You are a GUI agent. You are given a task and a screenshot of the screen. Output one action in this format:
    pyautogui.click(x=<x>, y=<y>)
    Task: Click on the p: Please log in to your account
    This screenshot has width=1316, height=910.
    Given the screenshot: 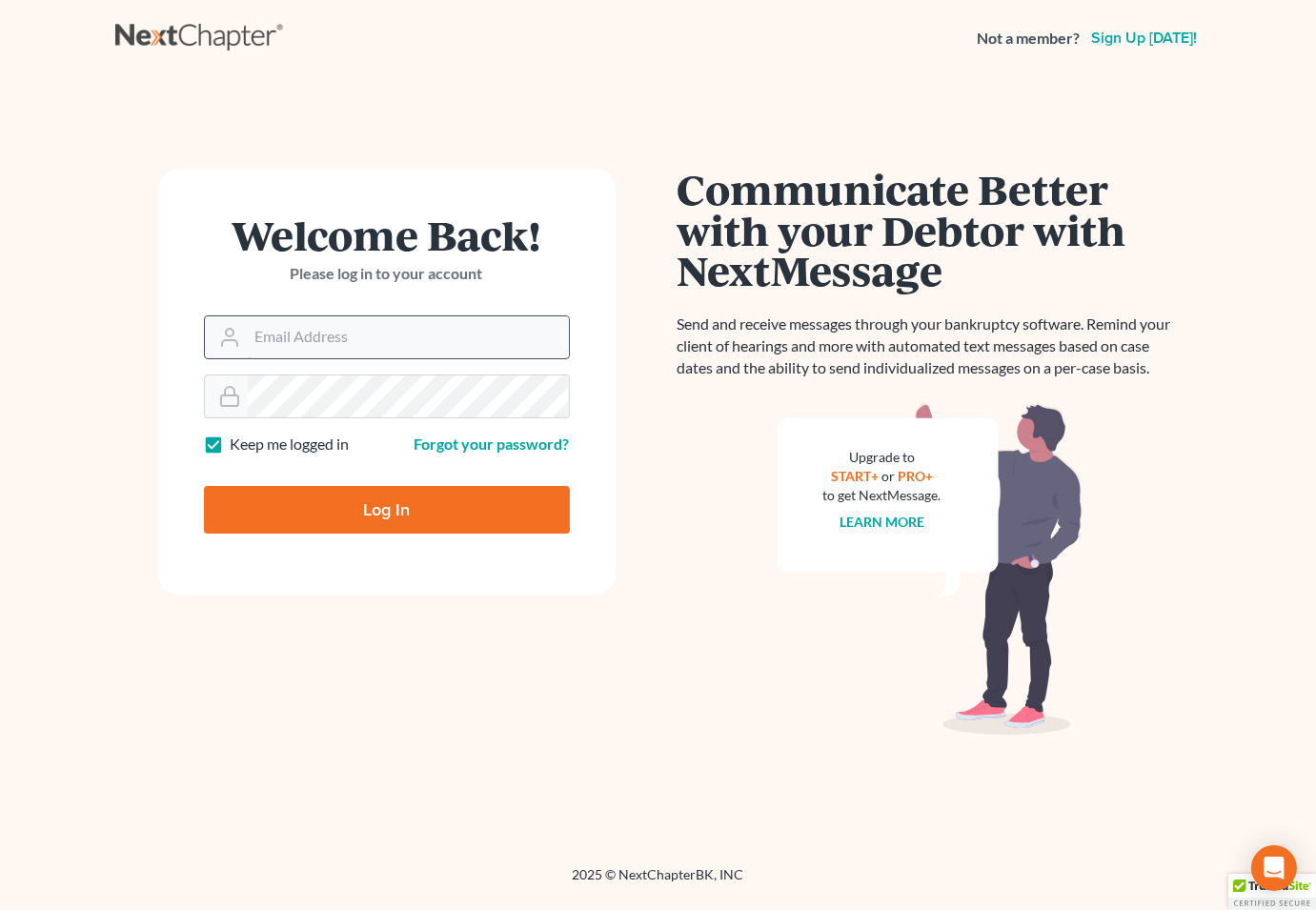 What is the action you would take?
    pyautogui.click(x=387, y=273)
    